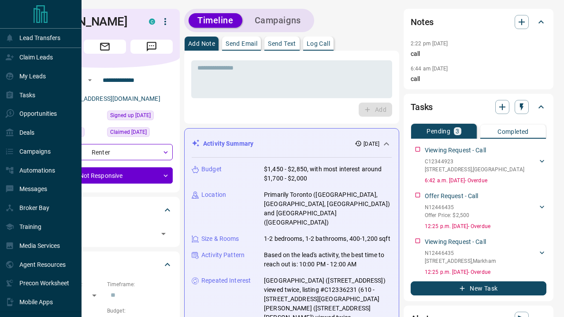  Describe the element at coordinates (105, 265) in the screenshot. I see `div: Criteria` at that location.